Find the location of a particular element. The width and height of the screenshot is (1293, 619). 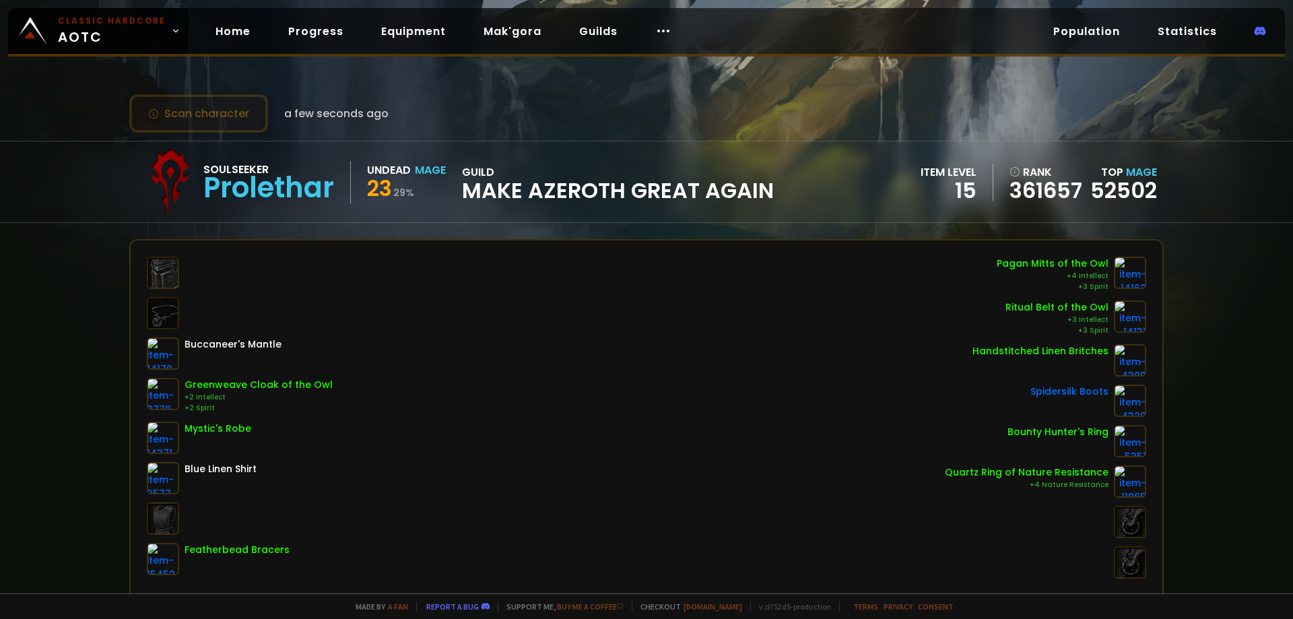

div: Blue Linen Shirt is located at coordinates (220, 469).